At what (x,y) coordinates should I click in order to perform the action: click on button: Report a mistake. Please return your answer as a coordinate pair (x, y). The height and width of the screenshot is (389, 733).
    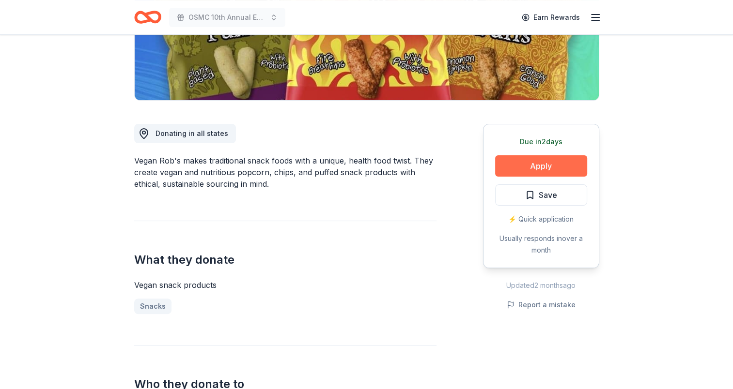
    Looking at the image, I should click on (541, 305).